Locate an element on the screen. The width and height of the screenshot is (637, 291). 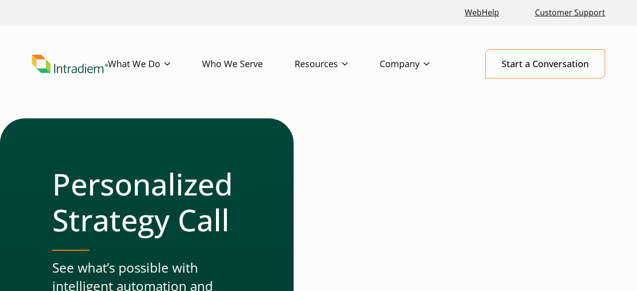
a: Link to homepage of Intradiem is located at coordinates (70, 64).